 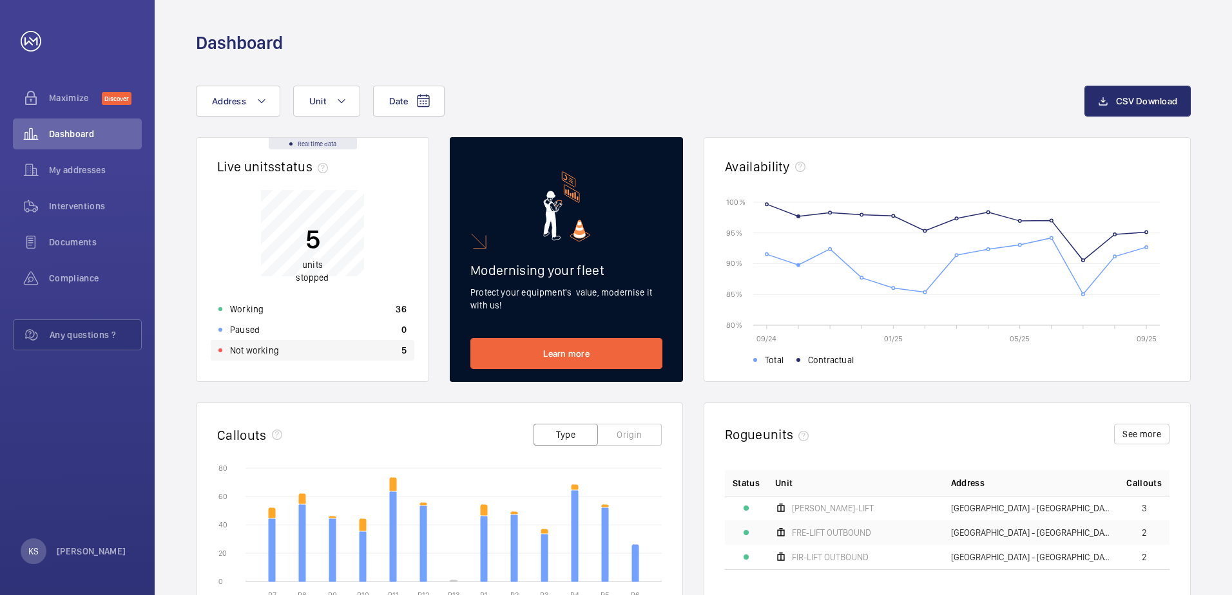 I want to click on text: 90 %, so click(x=734, y=264).